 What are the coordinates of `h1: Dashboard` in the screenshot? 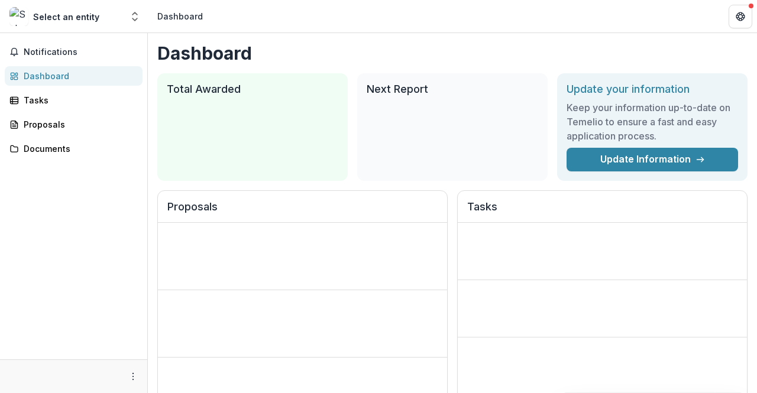 It's located at (452, 53).